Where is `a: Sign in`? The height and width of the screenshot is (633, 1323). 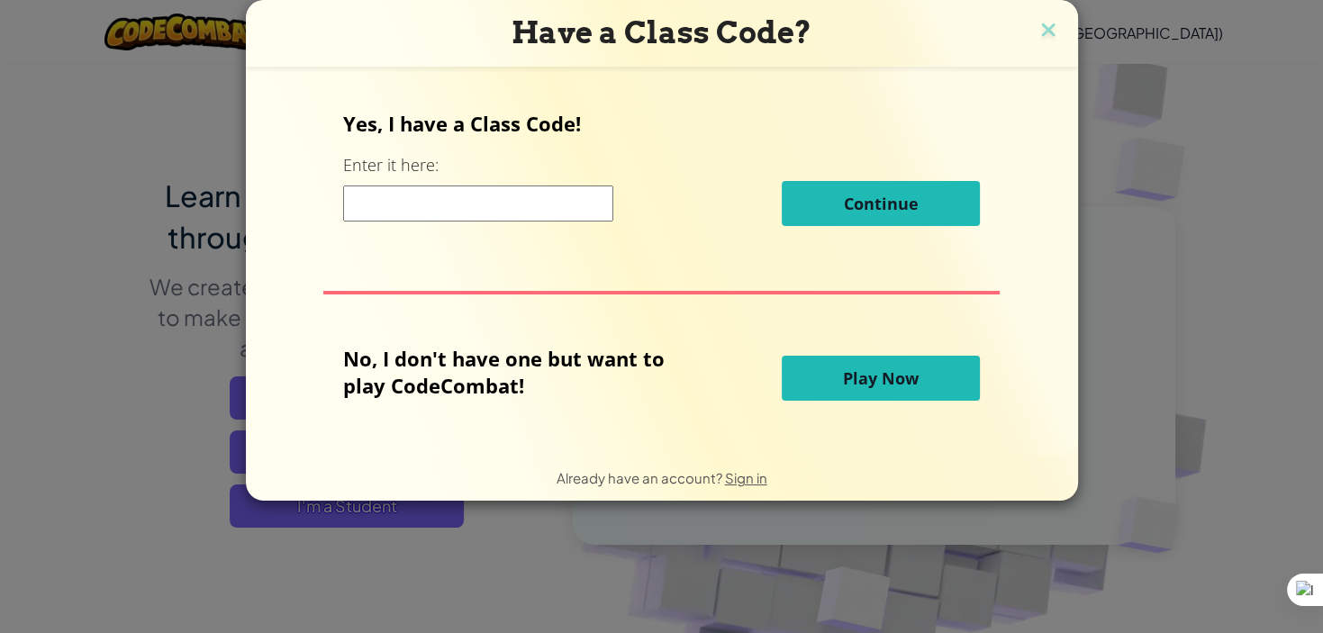
a: Sign in is located at coordinates (746, 477).